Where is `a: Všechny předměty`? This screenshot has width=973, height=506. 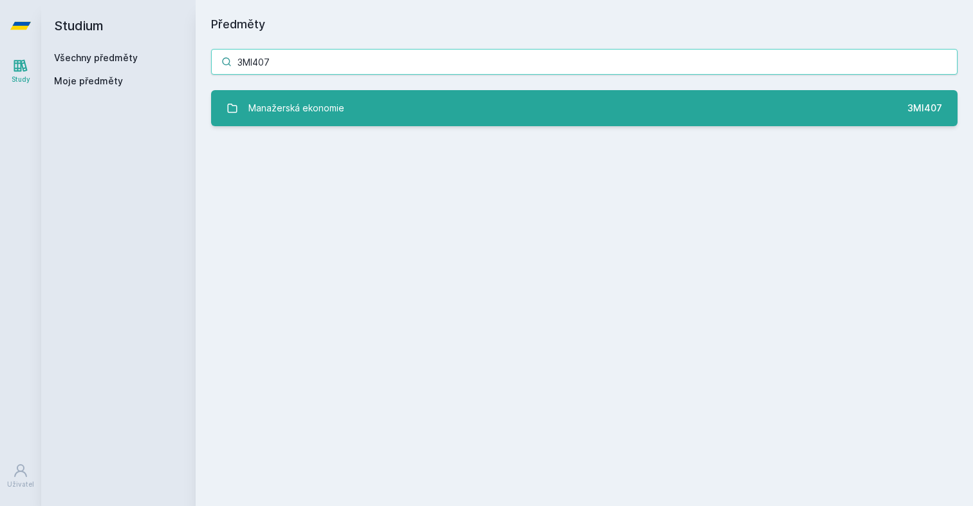
a: Všechny předměty is located at coordinates (96, 57).